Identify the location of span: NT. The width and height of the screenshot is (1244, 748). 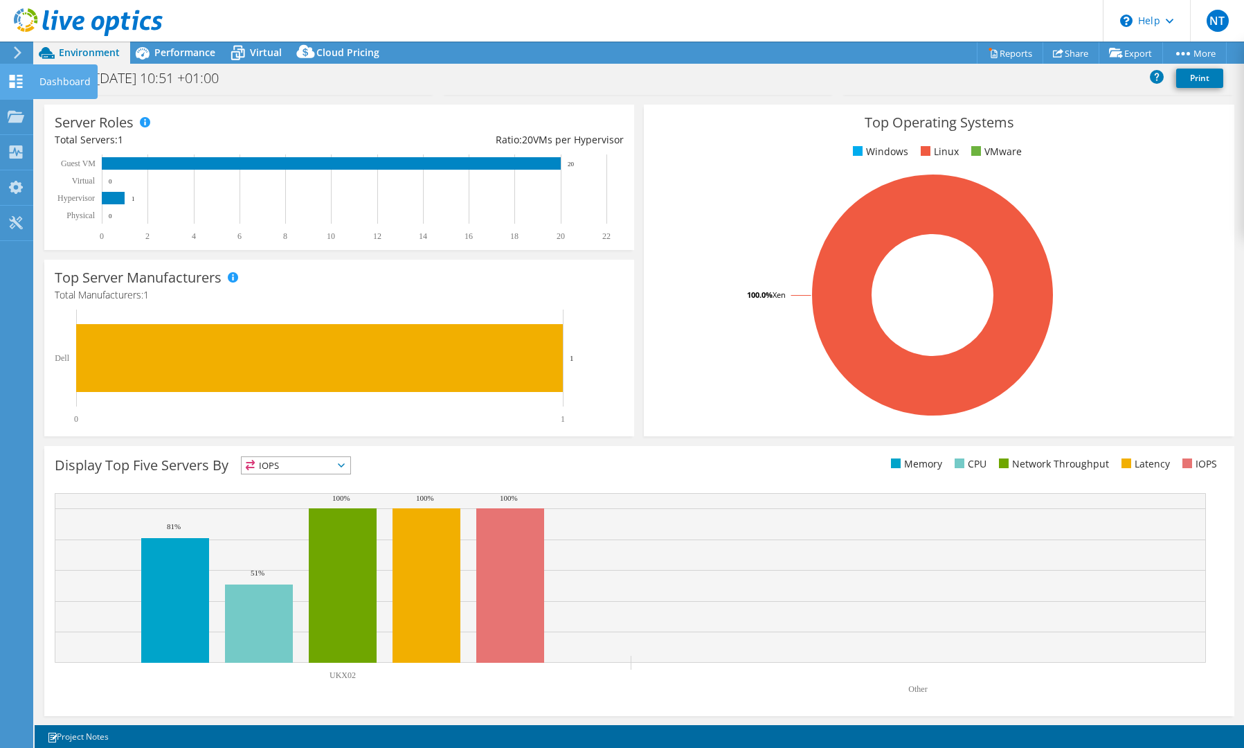
(1218, 21).